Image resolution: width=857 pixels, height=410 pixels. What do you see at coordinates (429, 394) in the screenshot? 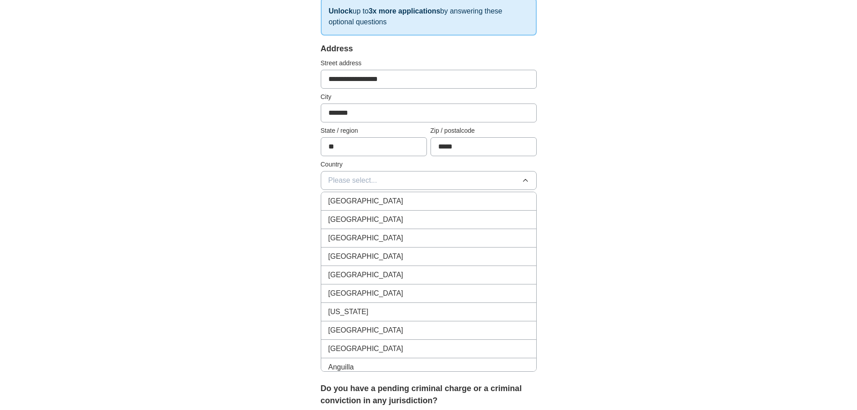
I see `label: Do you have a pending criminal charge or a criminal conviction in any jurisdiction?` at bounding box center [429, 394].